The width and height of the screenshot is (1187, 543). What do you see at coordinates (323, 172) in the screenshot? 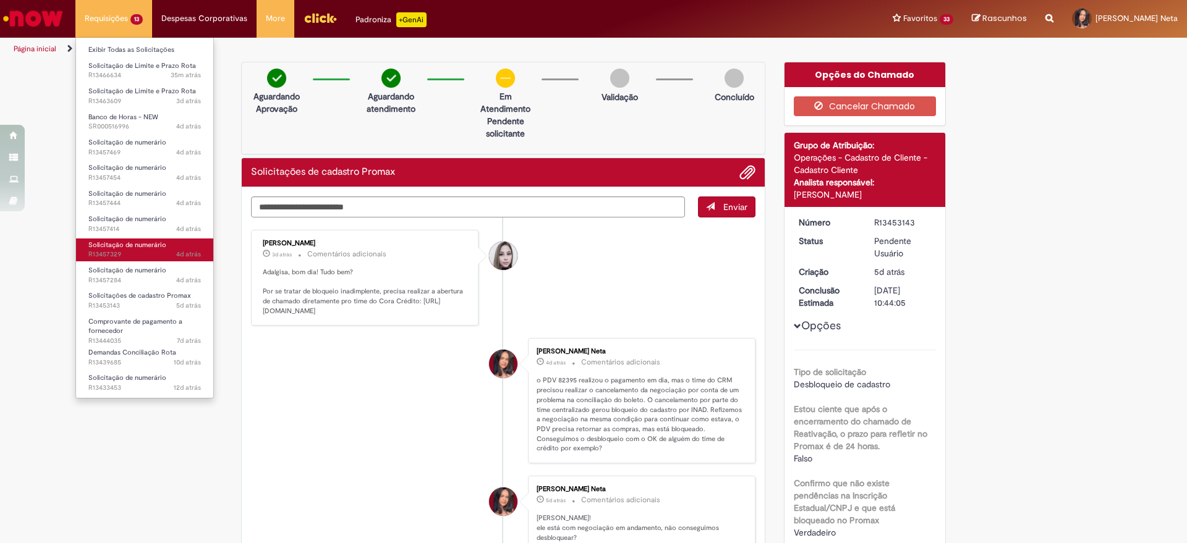
I see `h2: Solicitações de cadastro Promax Histórico de tíquete` at bounding box center [323, 172].